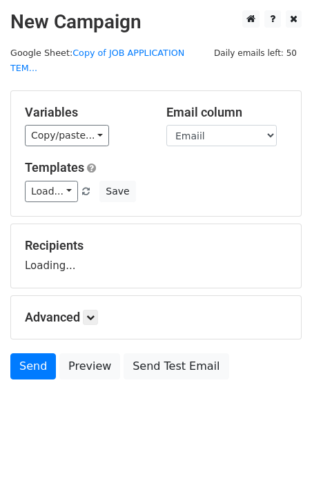  What do you see at coordinates (85, 113) in the screenshot?
I see `h5: Variables` at bounding box center [85, 113].